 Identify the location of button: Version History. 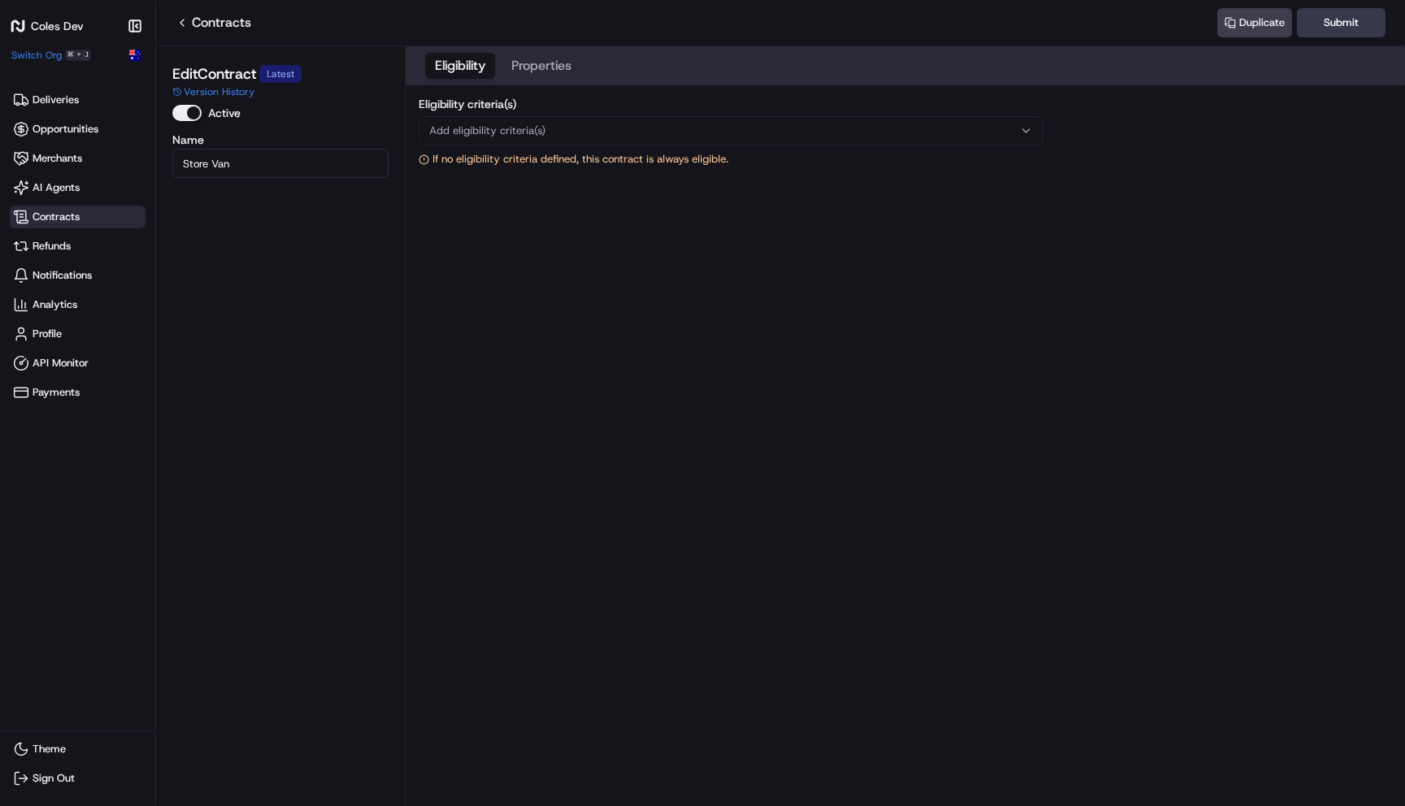
(213, 92).